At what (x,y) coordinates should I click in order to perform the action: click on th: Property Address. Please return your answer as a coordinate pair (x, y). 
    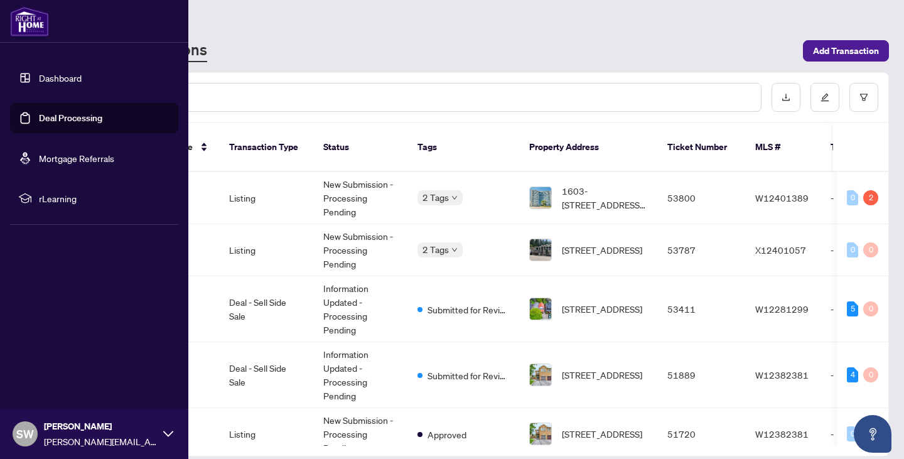
    Looking at the image, I should click on (588, 148).